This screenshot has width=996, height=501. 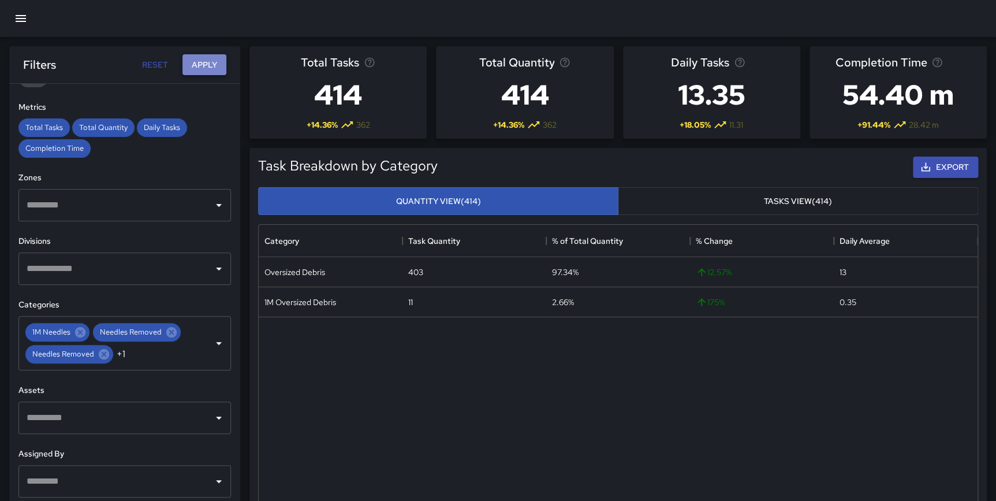 I want to click on svg: Total number of tasks in the selected period, compared to the previous period., so click(x=369, y=62).